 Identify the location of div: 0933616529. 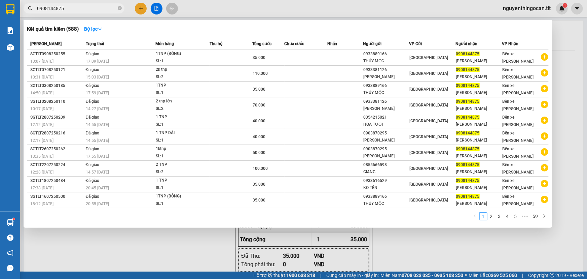
(386, 180).